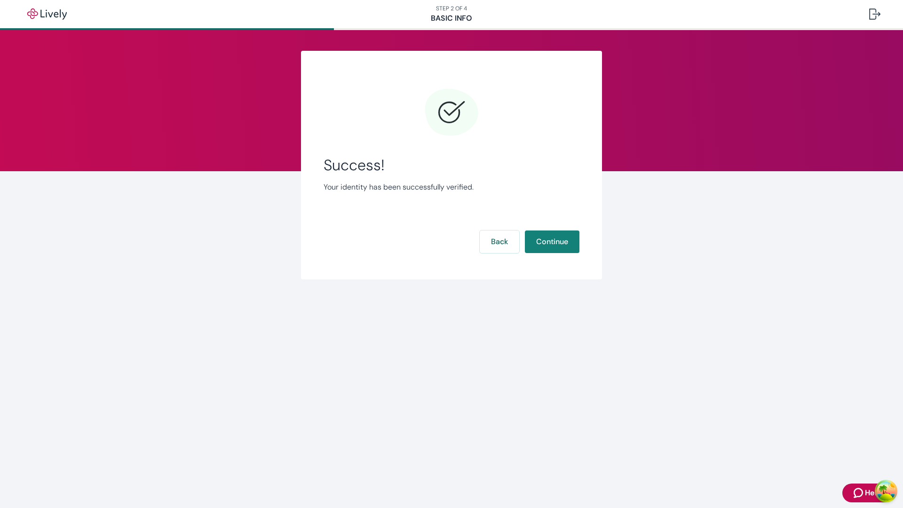 The height and width of the screenshot is (508, 903). What do you see at coordinates (499, 242) in the screenshot?
I see `button: Back` at bounding box center [499, 242].